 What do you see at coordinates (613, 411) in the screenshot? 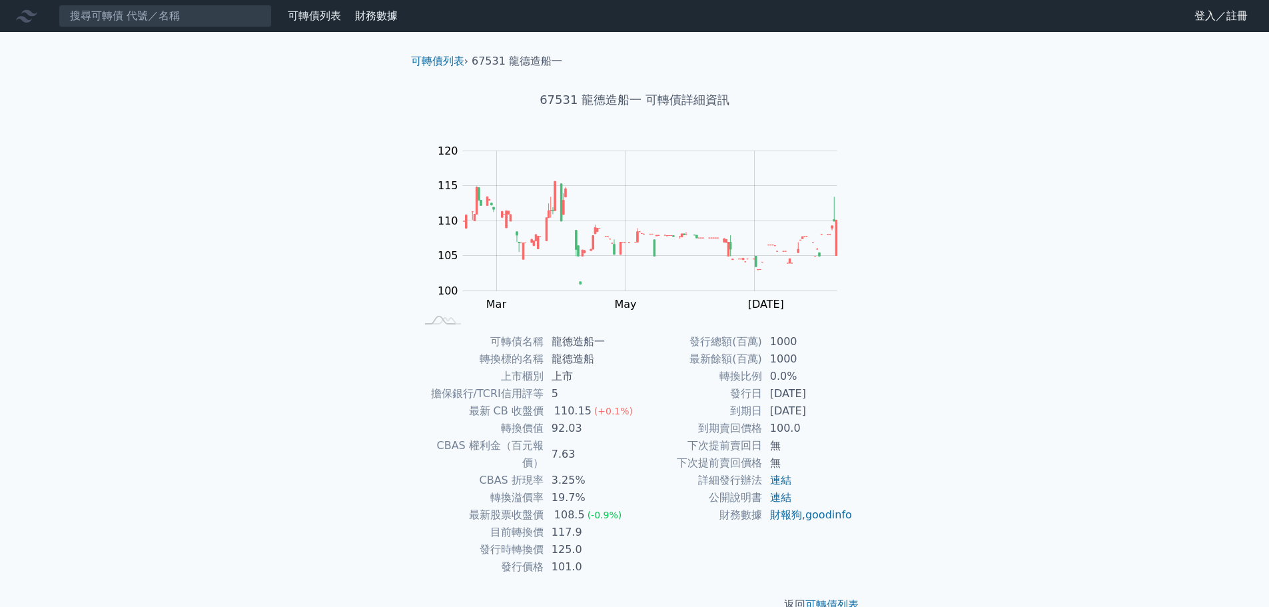
I see `span: (+0.1%)` at bounding box center [613, 411].